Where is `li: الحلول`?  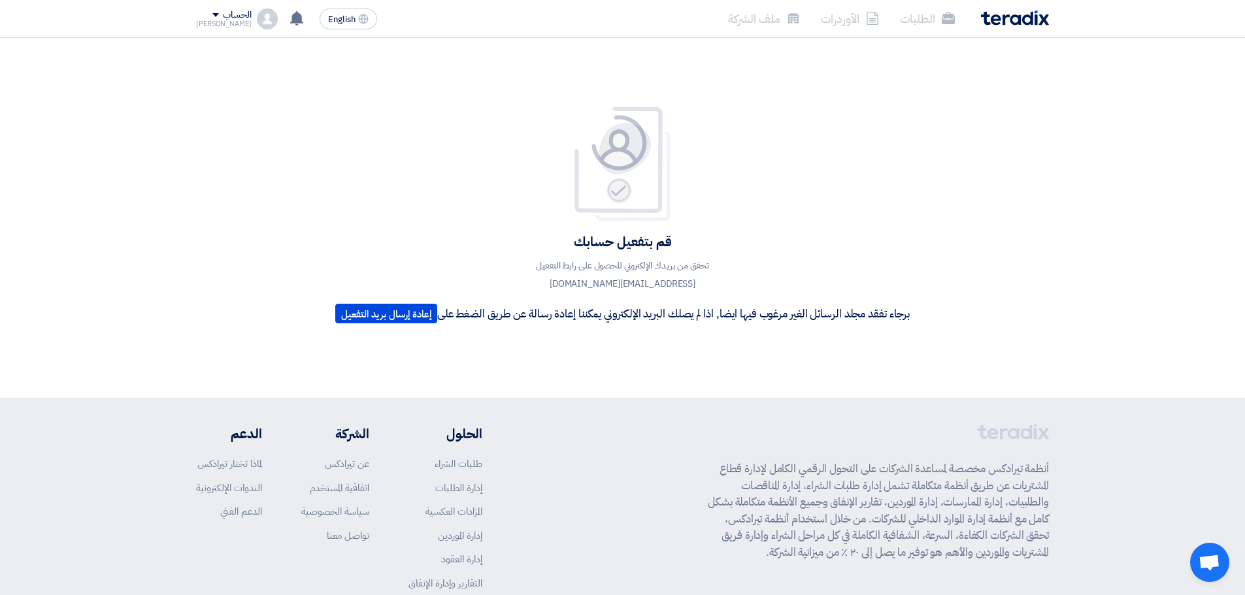 li: الحلول is located at coordinates (445, 434).